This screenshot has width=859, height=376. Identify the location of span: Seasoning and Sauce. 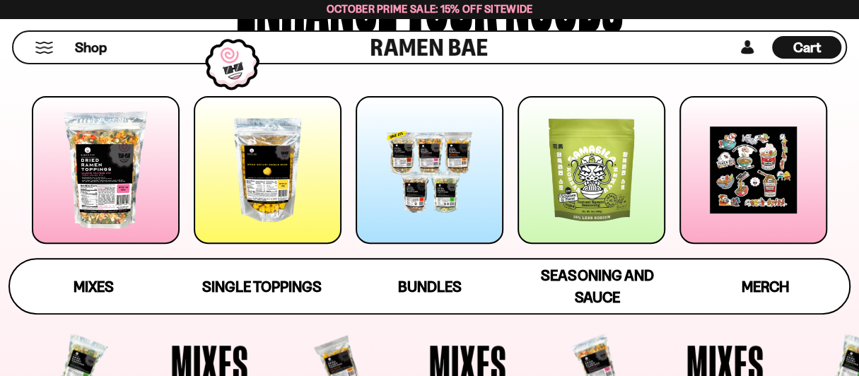
(597, 286).